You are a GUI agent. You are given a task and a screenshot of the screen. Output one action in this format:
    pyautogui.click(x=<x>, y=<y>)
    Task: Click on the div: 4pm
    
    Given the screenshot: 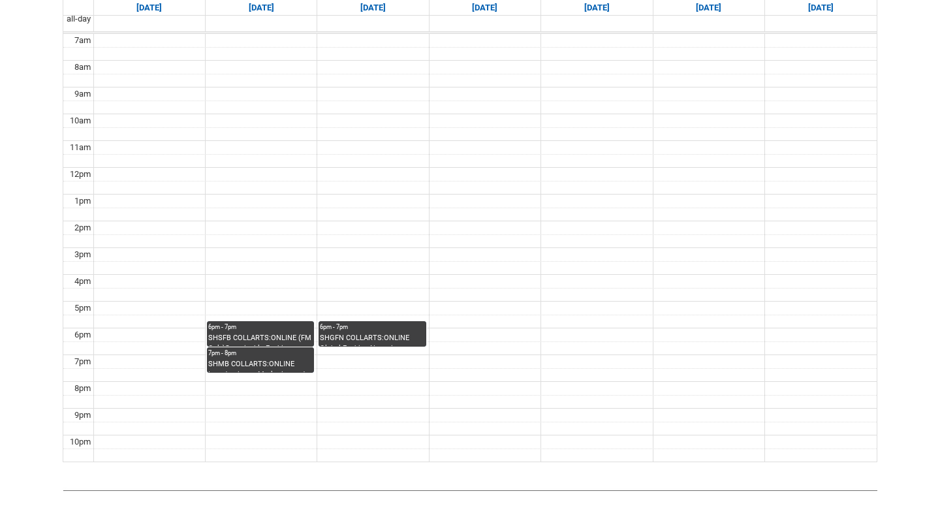 What is the action you would take?
    pyautogui.click(x=82, y=281)
    